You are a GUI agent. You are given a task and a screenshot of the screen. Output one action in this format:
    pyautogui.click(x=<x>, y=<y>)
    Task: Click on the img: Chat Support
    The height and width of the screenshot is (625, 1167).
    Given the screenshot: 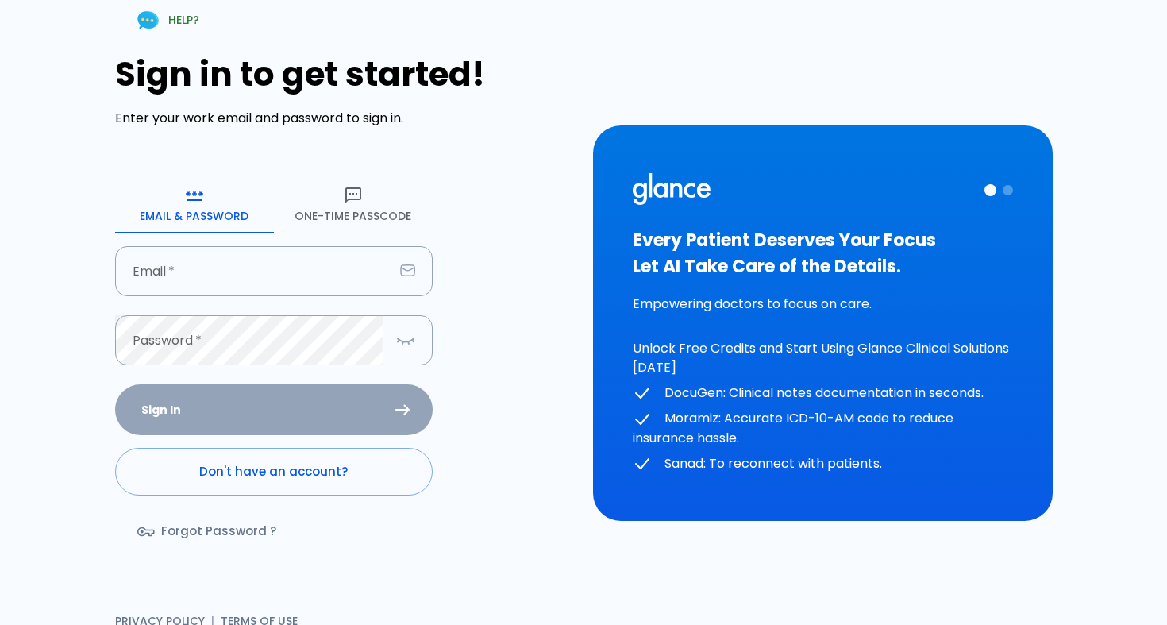 What is the action you would take?
    pyautogui.click(x=148, y=20)
    